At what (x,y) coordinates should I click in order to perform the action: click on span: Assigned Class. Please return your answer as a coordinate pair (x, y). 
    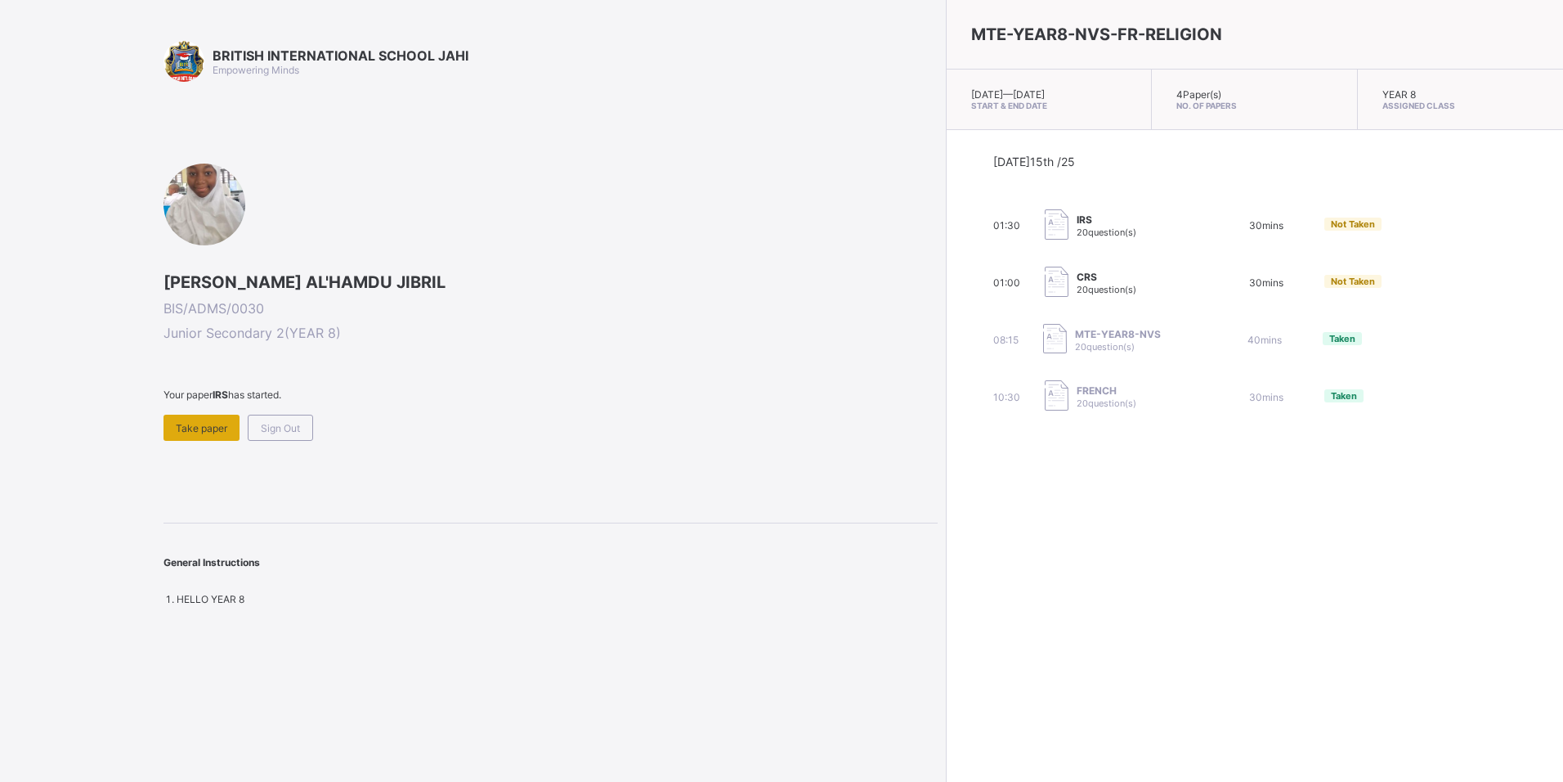
    Looking at the image, I should click on (1460, 105).